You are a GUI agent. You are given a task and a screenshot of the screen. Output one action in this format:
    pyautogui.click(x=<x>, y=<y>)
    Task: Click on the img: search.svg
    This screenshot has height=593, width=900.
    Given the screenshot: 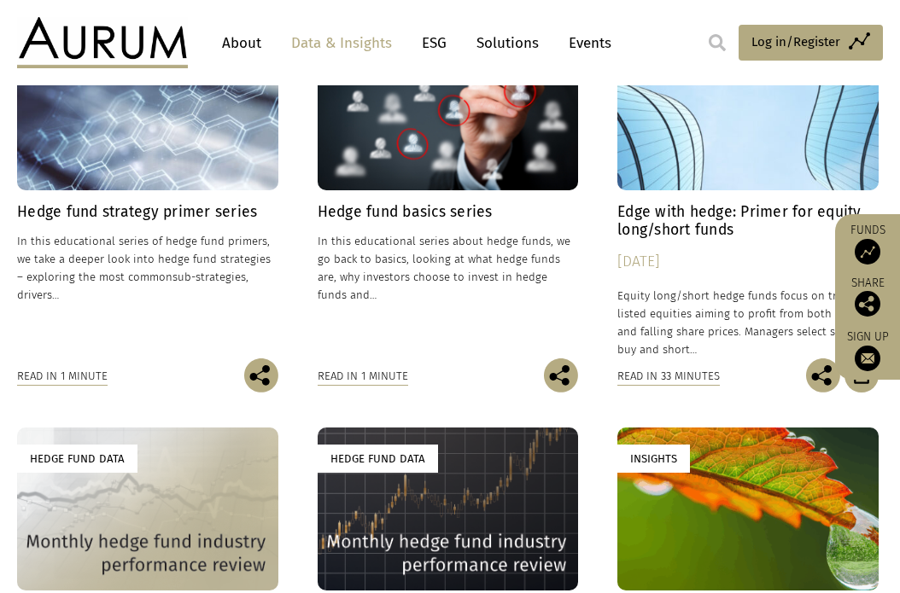 What is the action you would take?
    pyautogui.click(x=717, y=43)
    